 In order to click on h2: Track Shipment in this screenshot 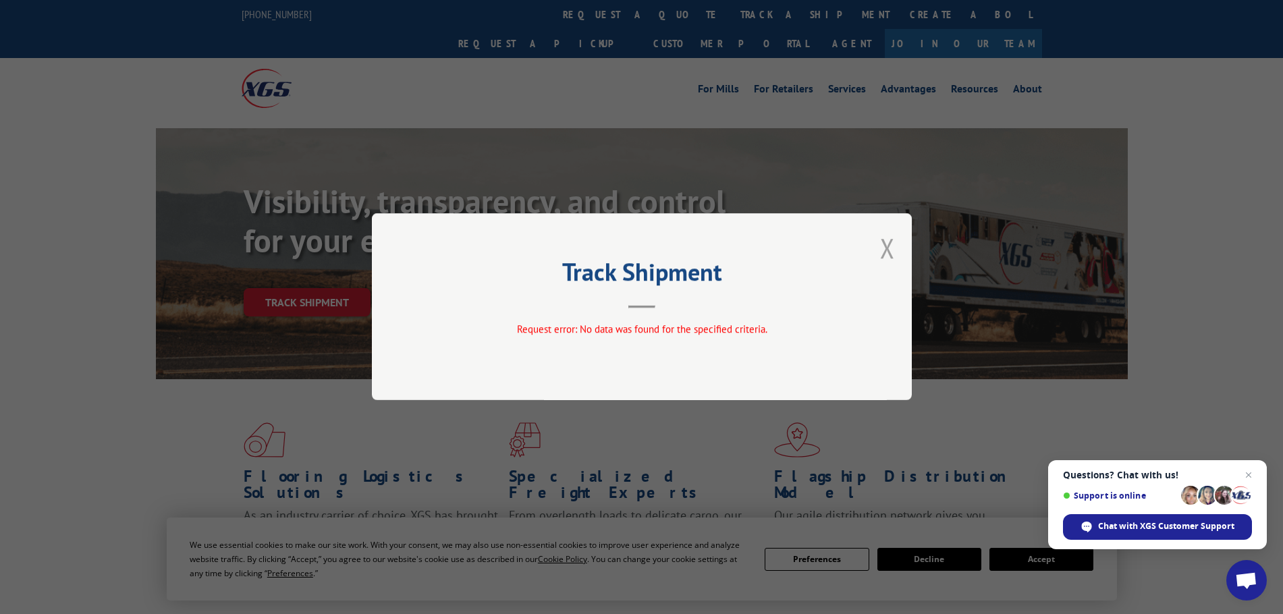, I will do `click(642, 275)`.